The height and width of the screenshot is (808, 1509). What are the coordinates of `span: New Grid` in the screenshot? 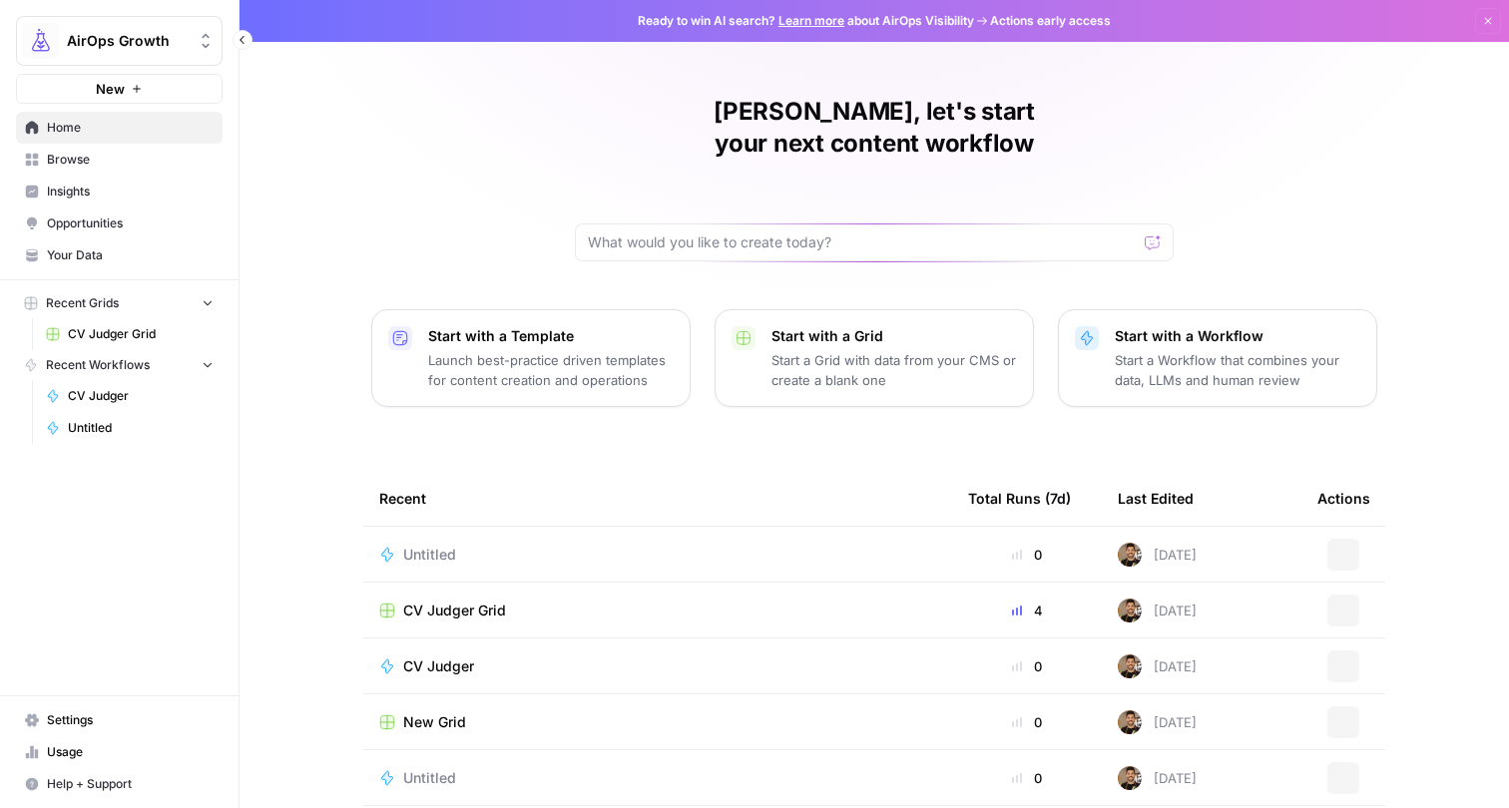 It's located at (434, 723).